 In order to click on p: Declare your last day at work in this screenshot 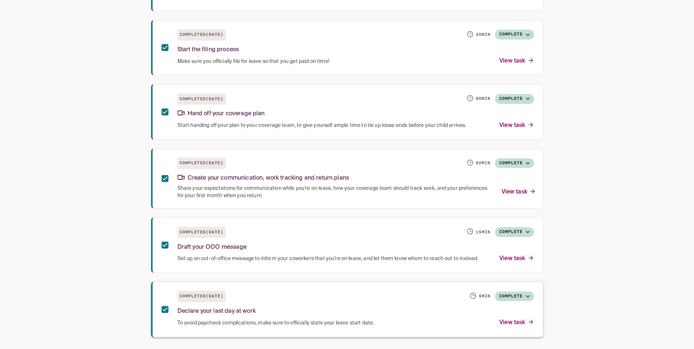, I will do `click(217, 311)`.